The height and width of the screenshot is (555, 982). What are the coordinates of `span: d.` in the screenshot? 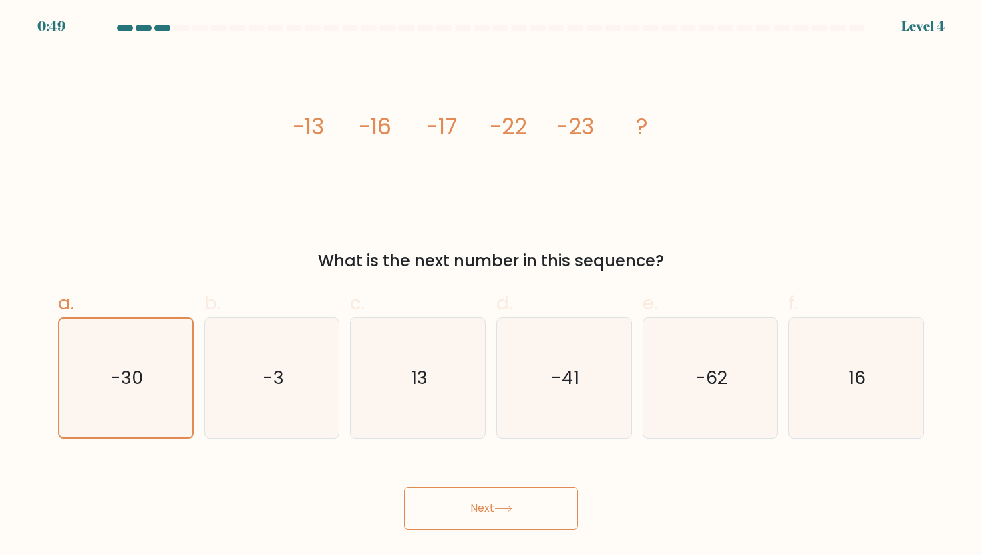 It's located at (504, 303).